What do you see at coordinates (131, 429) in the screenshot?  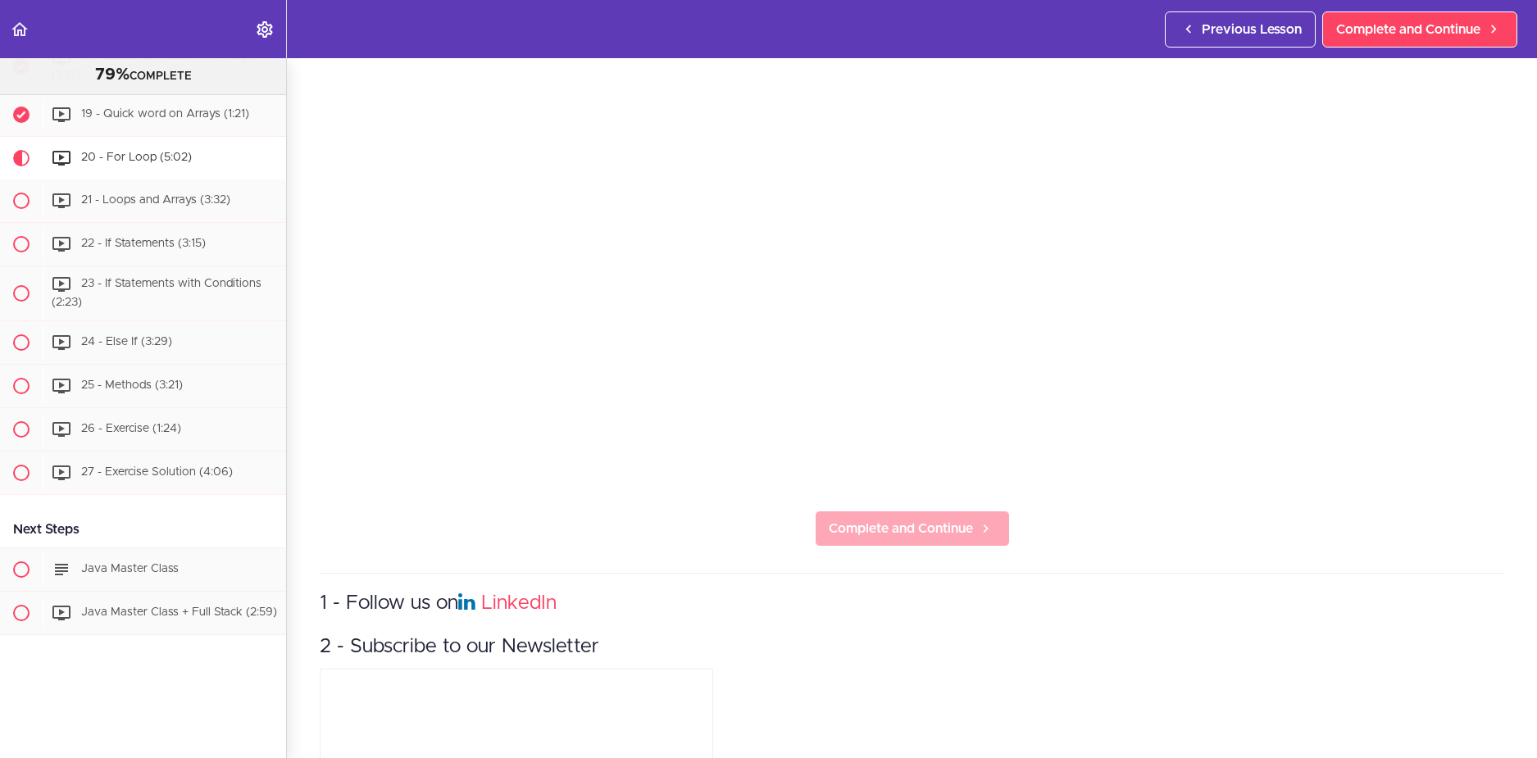 I see `span: 26 - Exercise (1:24)` at bounding box center [131, 429].